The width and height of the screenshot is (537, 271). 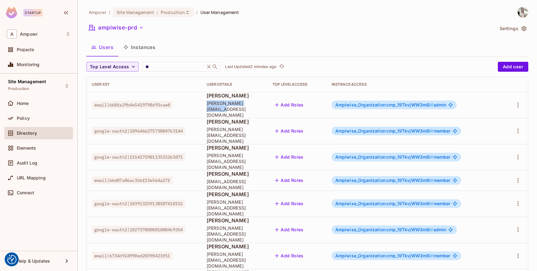 What do you see at coordinates (281, 67) in the screenshot?
I see `span: Click to refresh data` at bounding box center [281, 67].